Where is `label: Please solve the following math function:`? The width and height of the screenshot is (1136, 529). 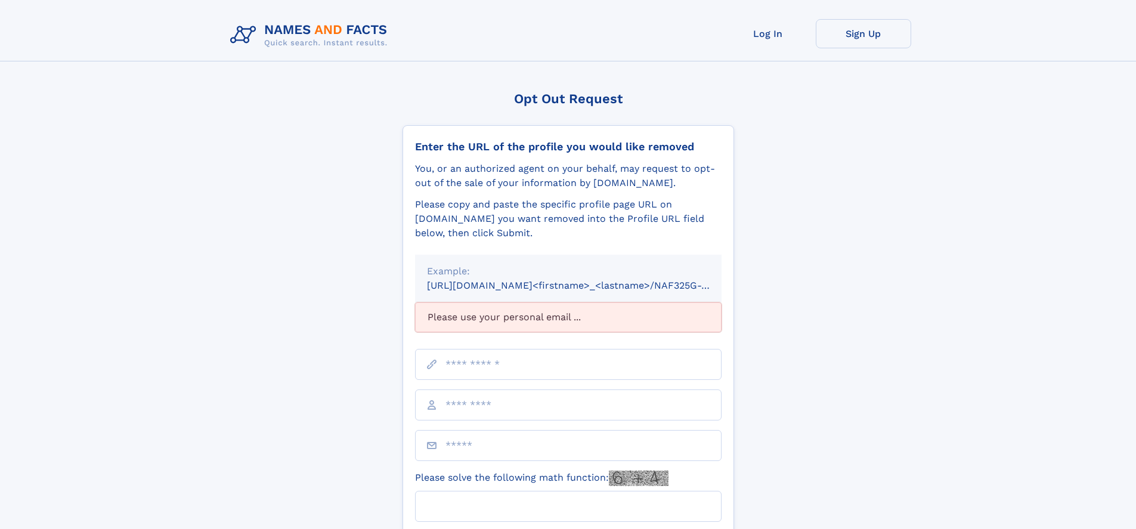
label: Please solve the following math function: is located at coordinates (541, 478).